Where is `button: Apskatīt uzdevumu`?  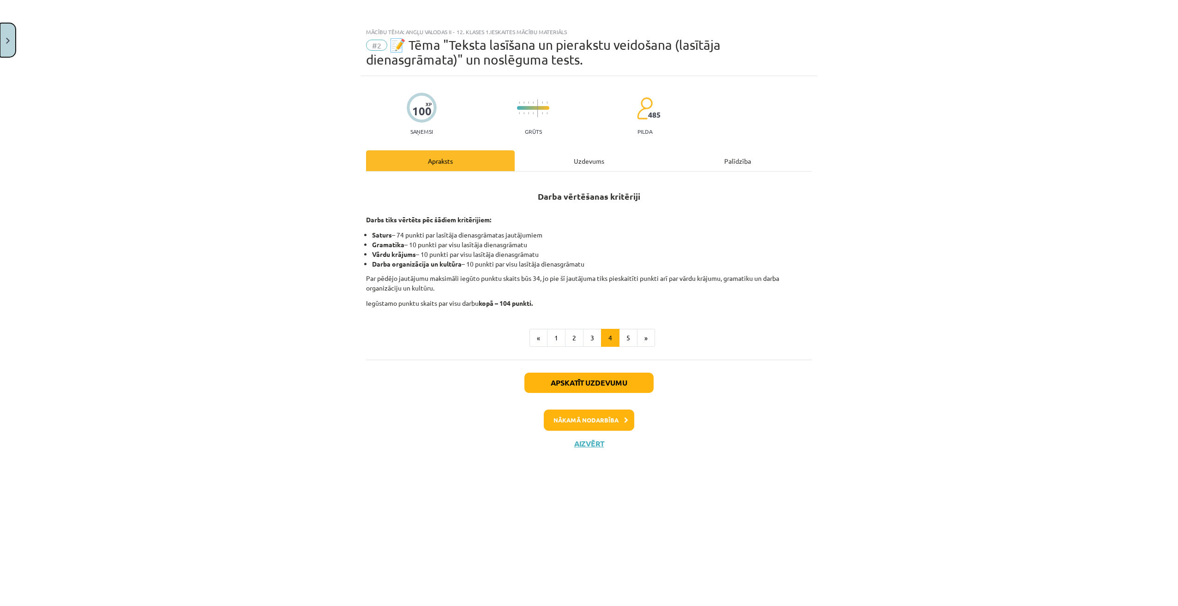
button: Apskatīt uzdevumu is located at coordinates (589, 383).